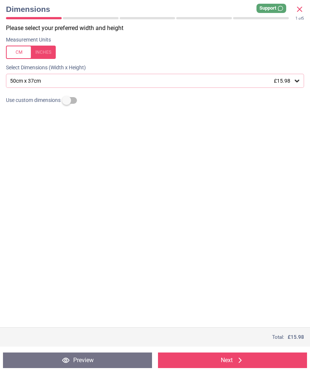 The image size is (310, 374). Describe the element at coordinates (28, 40) in the screenshot. I see `label: Measurement Units` at that location.